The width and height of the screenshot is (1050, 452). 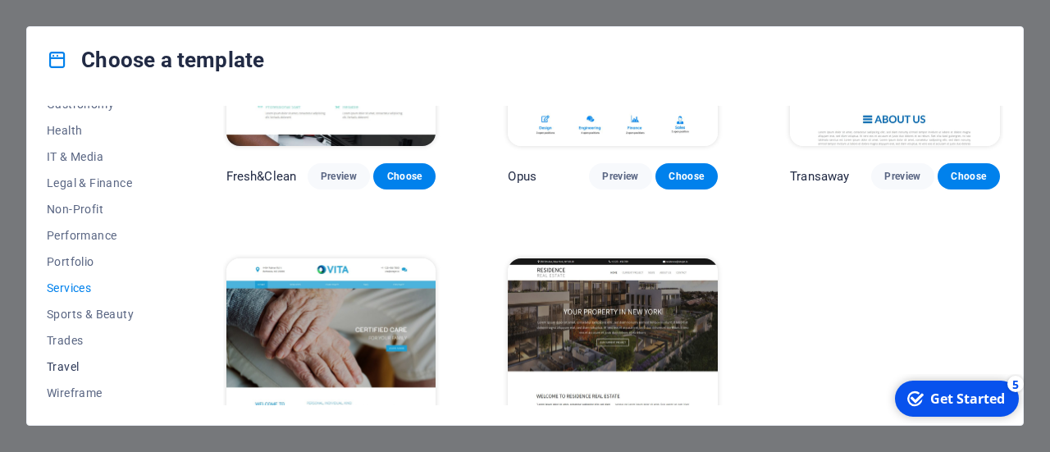 I want to click on span: Performance, so click(x=100, y=235).